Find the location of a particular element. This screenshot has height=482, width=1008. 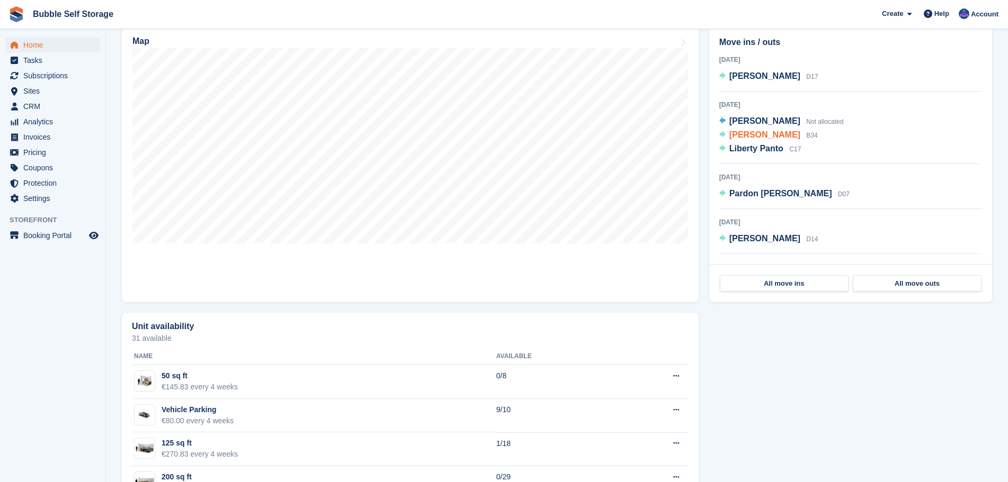

img: stora-icon-8386f47178a22dfd0bd8f6a31ec36ba5ce8667c1dd55bd0f319d3a0aa187defe.svg is located at coordinates (16, 14).